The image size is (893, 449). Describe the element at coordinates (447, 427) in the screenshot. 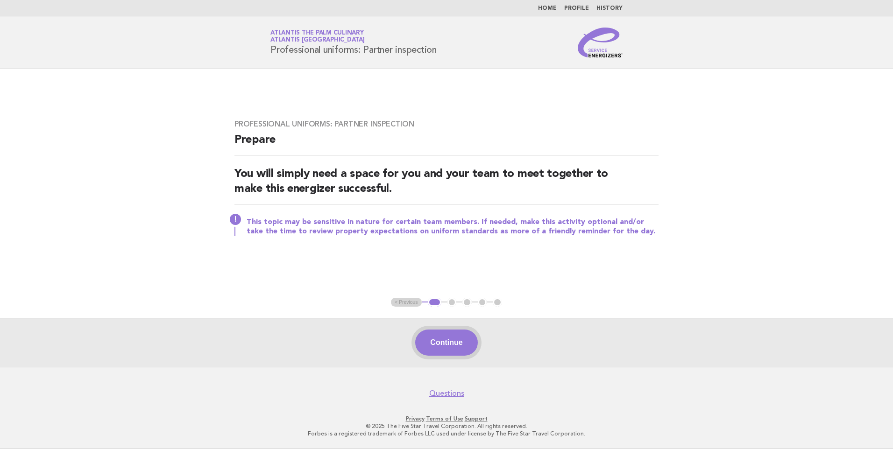

I see `p: © 2025 The Five Star Travel Corporation. All rights reserved.` at that location.